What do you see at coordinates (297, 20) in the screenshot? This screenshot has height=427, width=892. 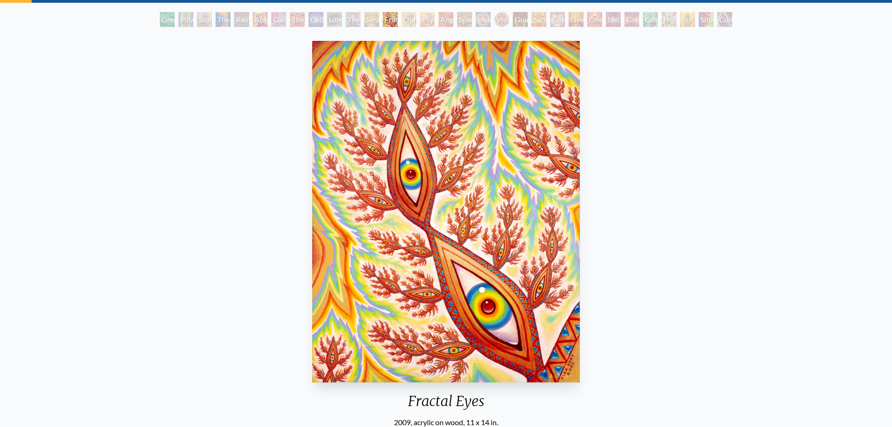 I see `div: Third Eye Tears of Joy` at bounding box center [297, 20].